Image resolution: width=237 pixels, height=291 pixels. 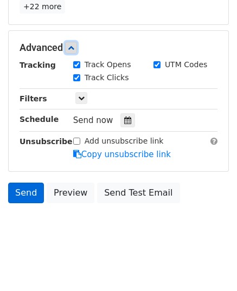 I want to click on a: Send, so click(x=26, y=193).